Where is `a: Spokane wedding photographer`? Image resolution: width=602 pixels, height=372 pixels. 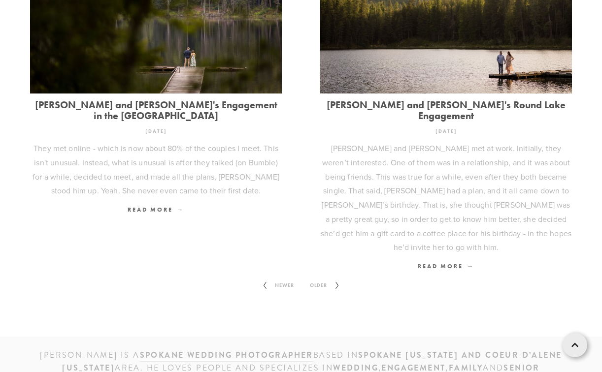 a: Spokane wedding photographer is located at coordinates (226, 355).